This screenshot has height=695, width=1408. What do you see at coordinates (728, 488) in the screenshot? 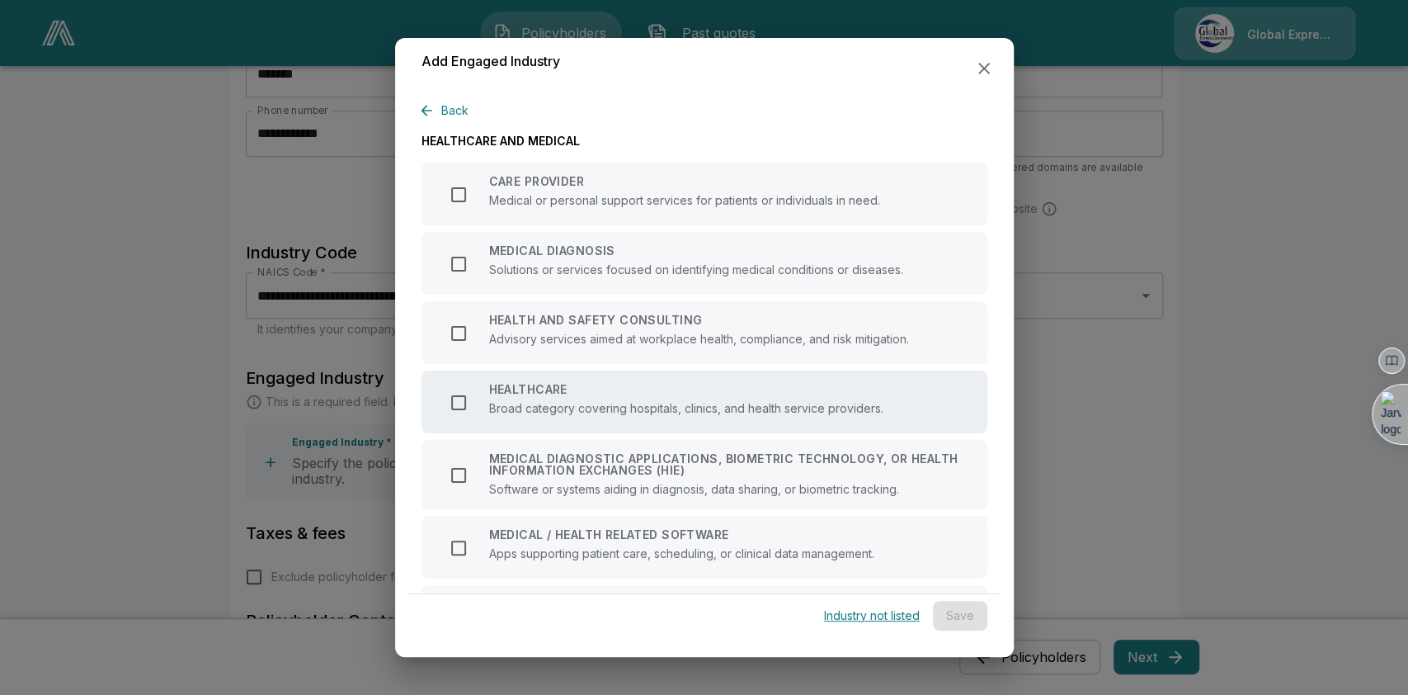
I see `p: Software or systems aiding in diagnosis, data sharing, or biometric tracking.` at bounding box center [728, 488].